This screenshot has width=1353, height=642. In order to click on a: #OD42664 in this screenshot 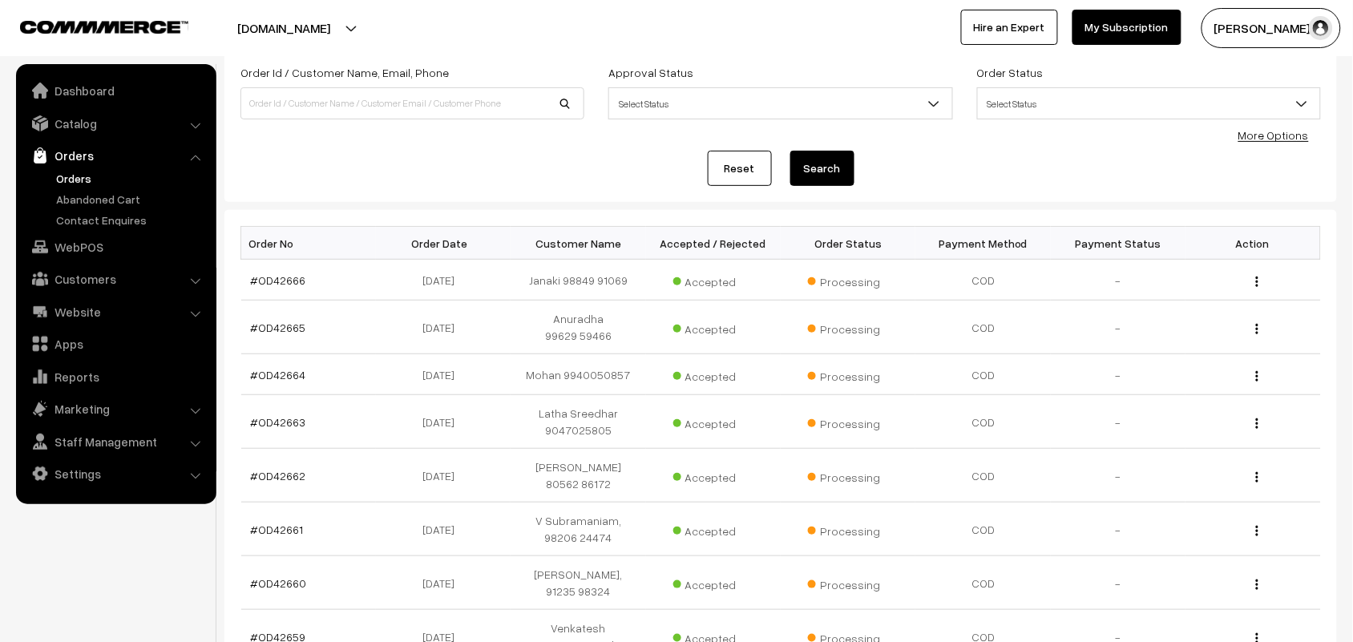, I will do `click(278, 374)`.